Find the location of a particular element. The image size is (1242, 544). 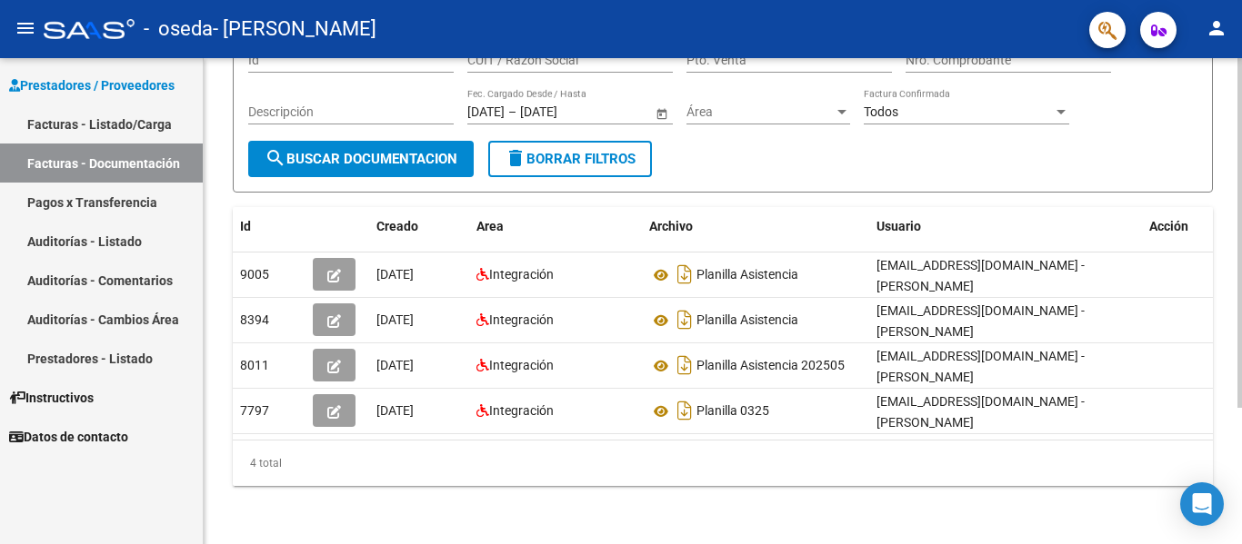

span: - oseda is located at coordinates (178, 29).